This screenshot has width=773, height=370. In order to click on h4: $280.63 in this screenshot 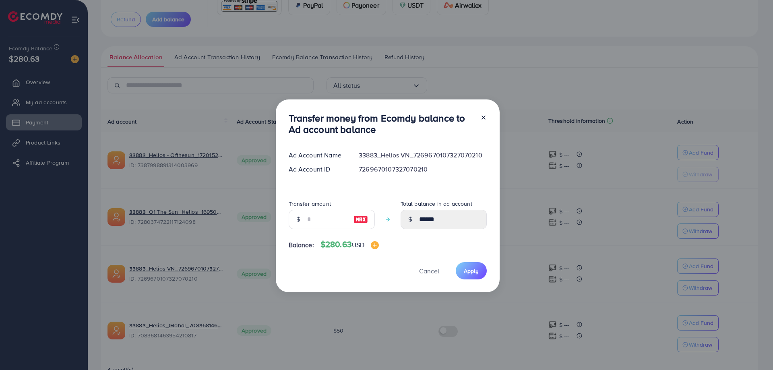, I will do `click(350, 244)`.